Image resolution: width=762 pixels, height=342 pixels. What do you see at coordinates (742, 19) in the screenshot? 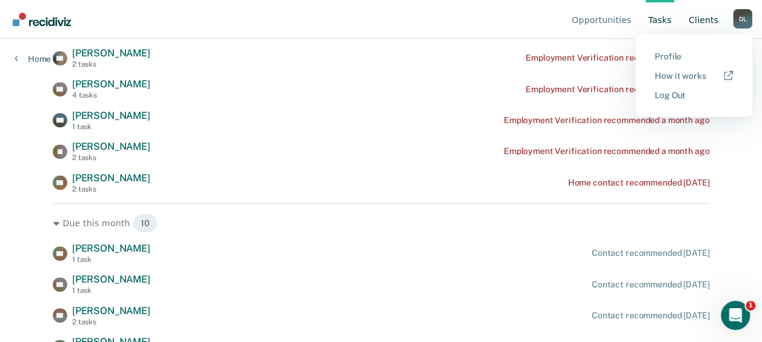
I see `button: Profile dropdown button` at bounding box center [742, 19].